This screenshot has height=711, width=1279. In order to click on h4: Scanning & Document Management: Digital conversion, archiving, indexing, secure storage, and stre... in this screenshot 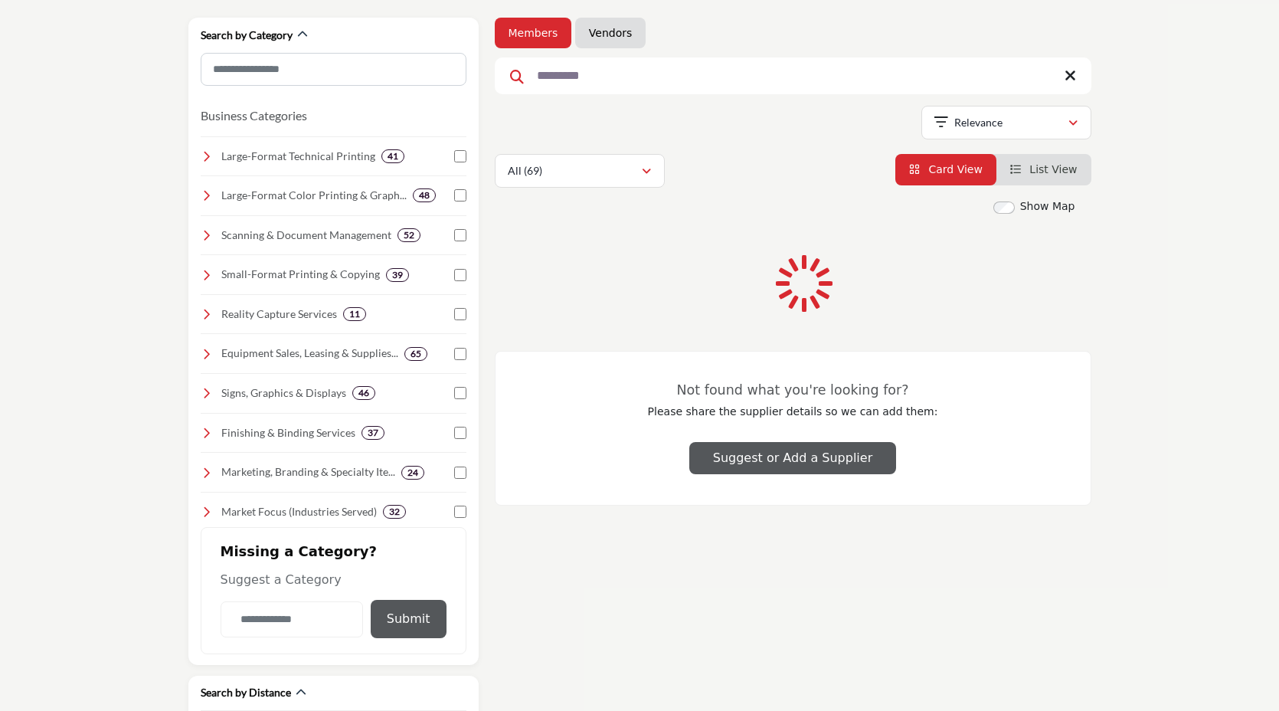, I will do `click(306, 235)`.